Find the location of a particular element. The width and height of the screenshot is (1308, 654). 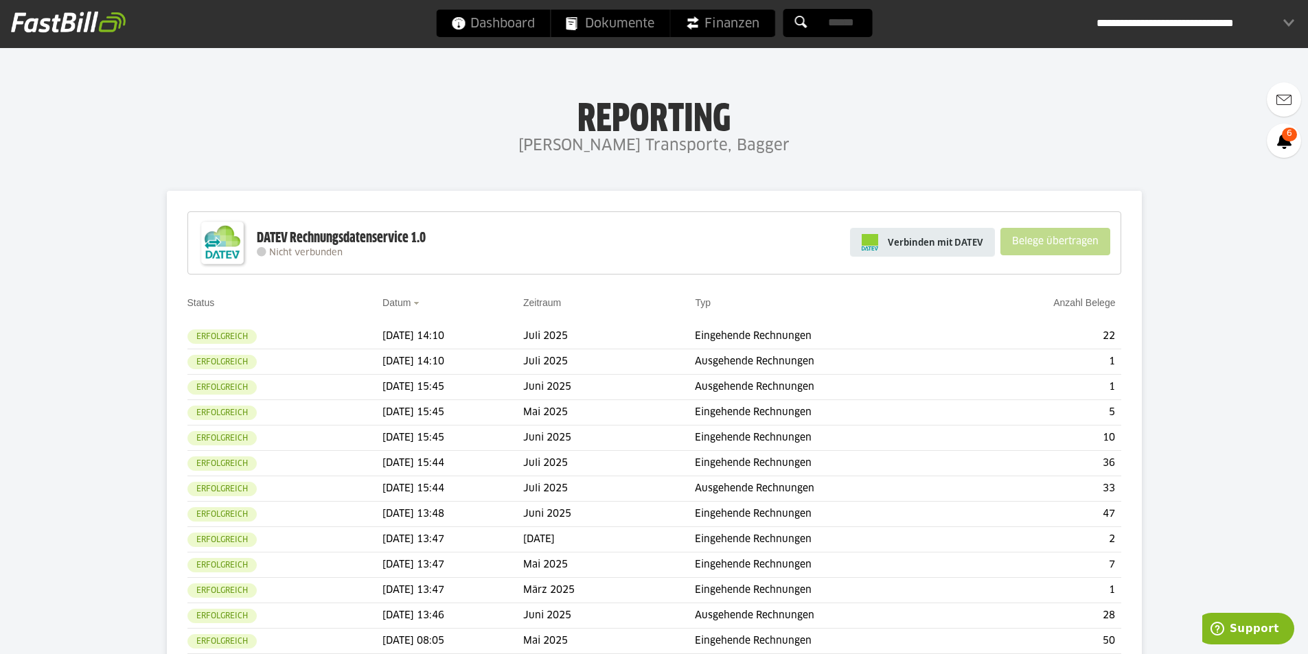

span: Finanzen is located at coordinates (722, 23).